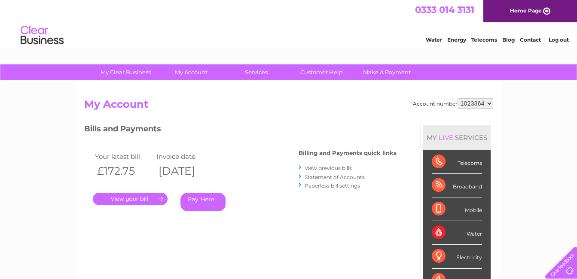 This screenshot has width=577, height=279. I want to click on a: Telecoms, so click(484, 40).